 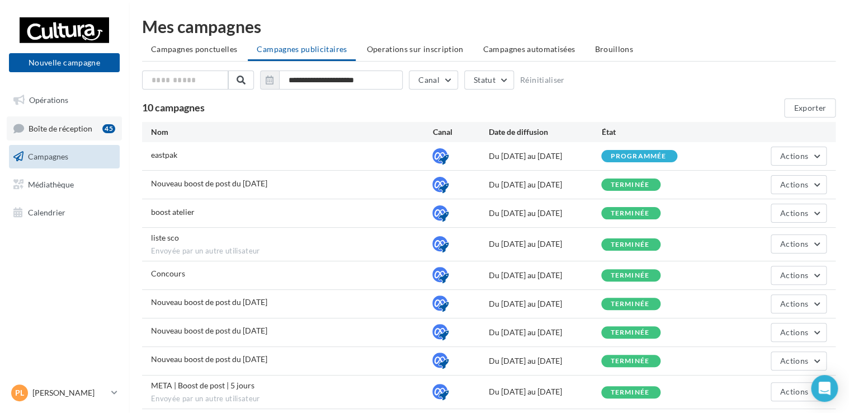 What do you see at coordinates (542, 80) in the screenshot?
I see `button: Réinitialiser` at bounding box center [542, 80].